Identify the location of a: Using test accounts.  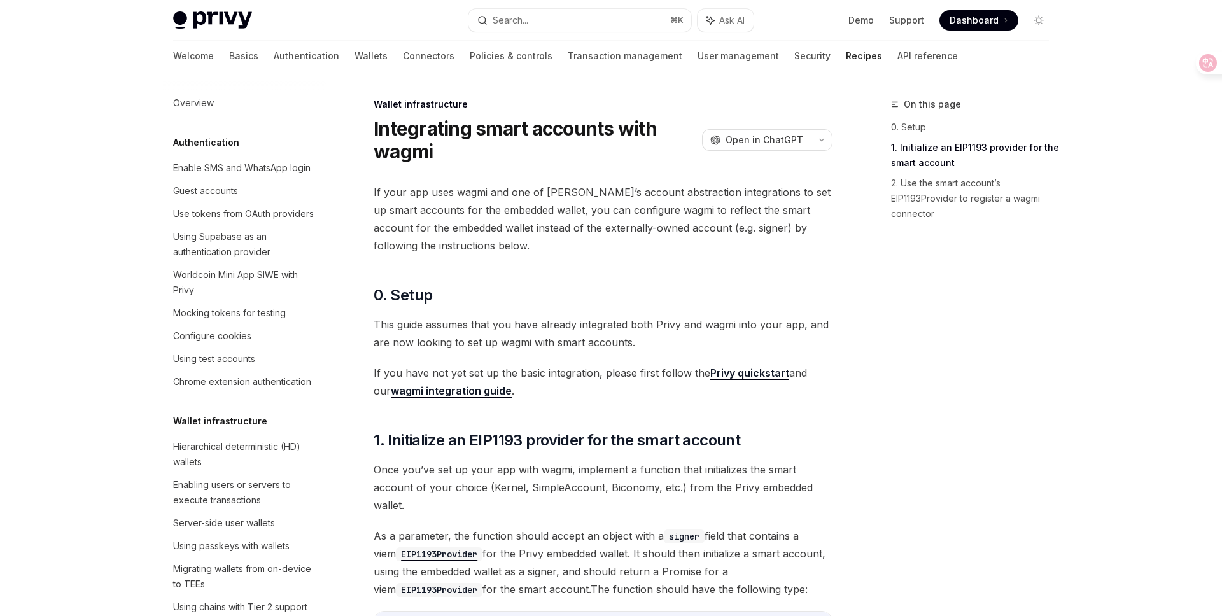
(244, 359).